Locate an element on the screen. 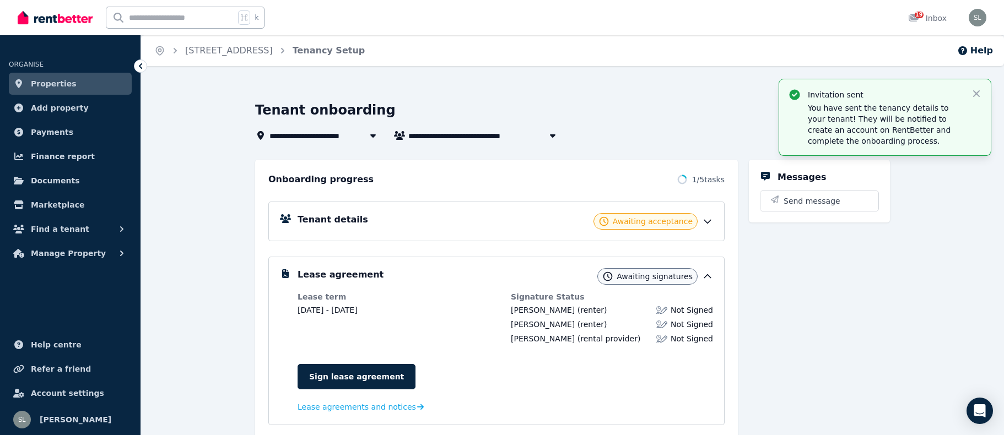 Image resolution: width=1004 pixels, height=435 pixels. button: Manage Property is located at coordinates (70, 253).